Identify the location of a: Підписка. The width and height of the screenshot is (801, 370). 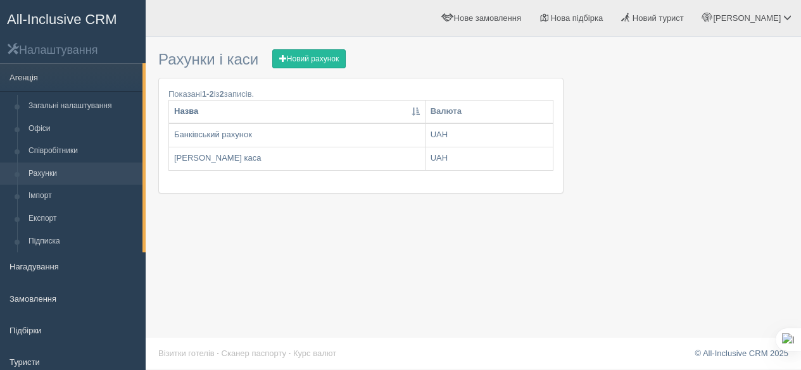
(82, 242).